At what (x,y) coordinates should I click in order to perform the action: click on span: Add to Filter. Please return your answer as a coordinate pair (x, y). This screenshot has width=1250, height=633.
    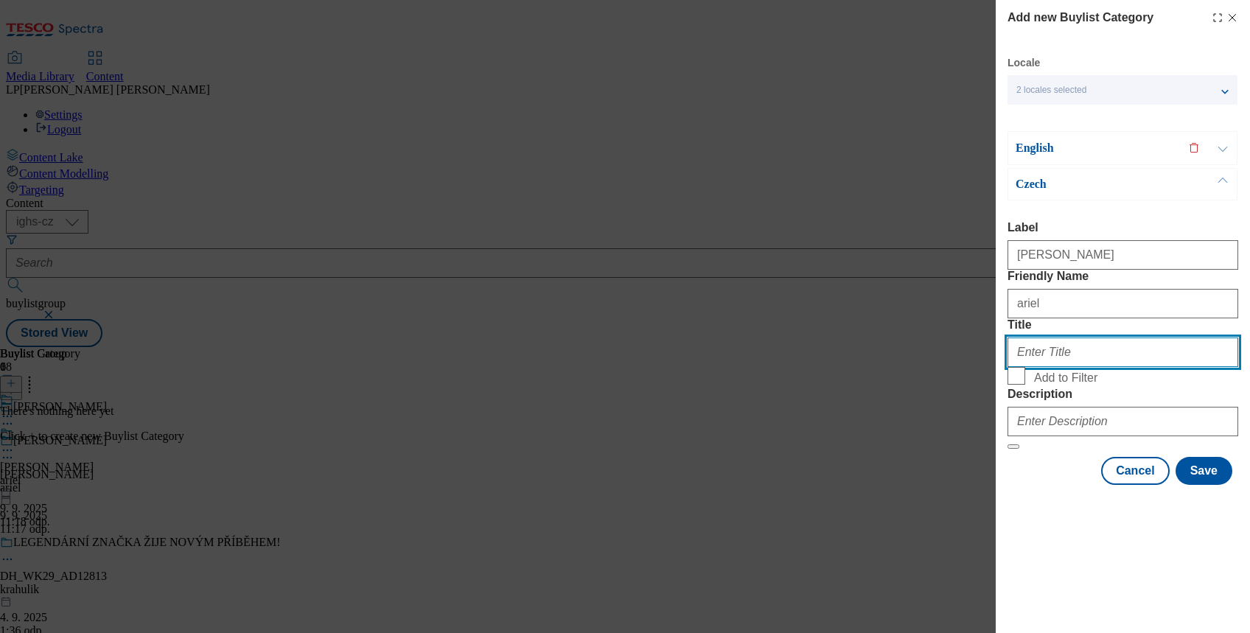
    Looking at the image, I should click on (1066, 378).